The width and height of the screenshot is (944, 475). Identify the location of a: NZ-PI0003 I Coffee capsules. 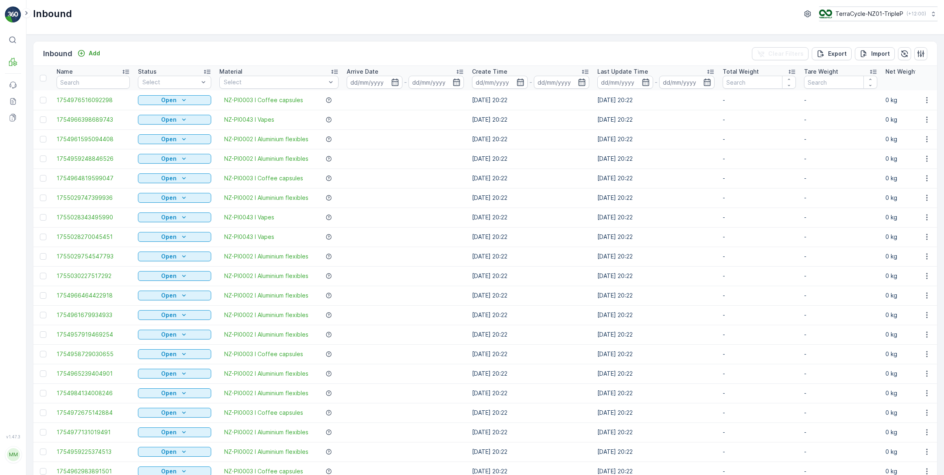
(264, 178).